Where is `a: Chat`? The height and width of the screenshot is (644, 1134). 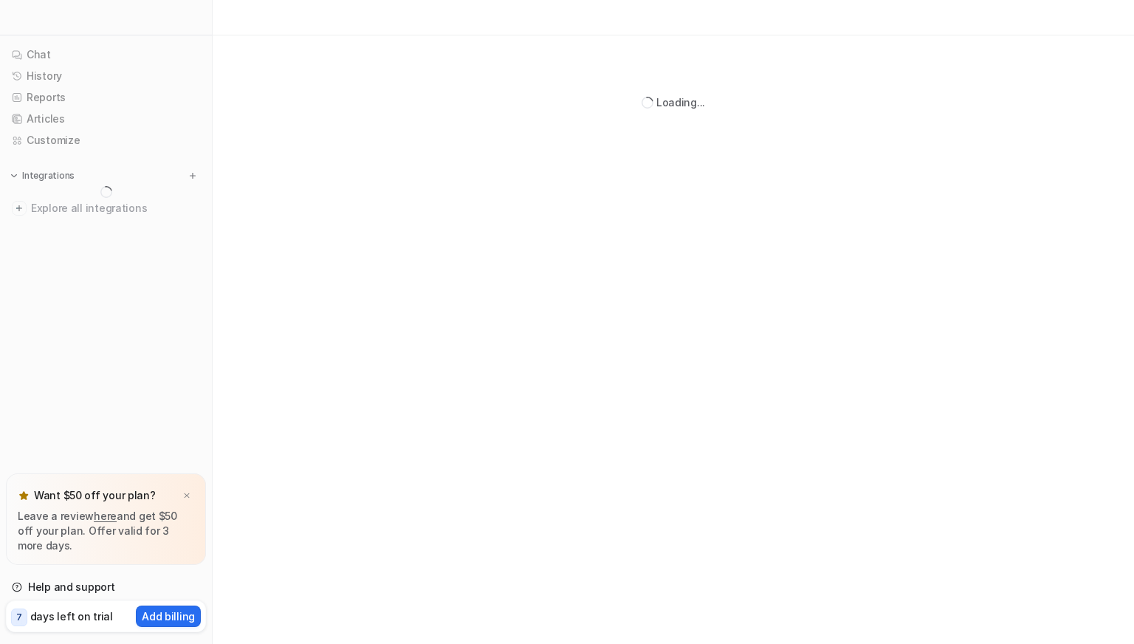
a: Chat is located at coordinates (106, 55).